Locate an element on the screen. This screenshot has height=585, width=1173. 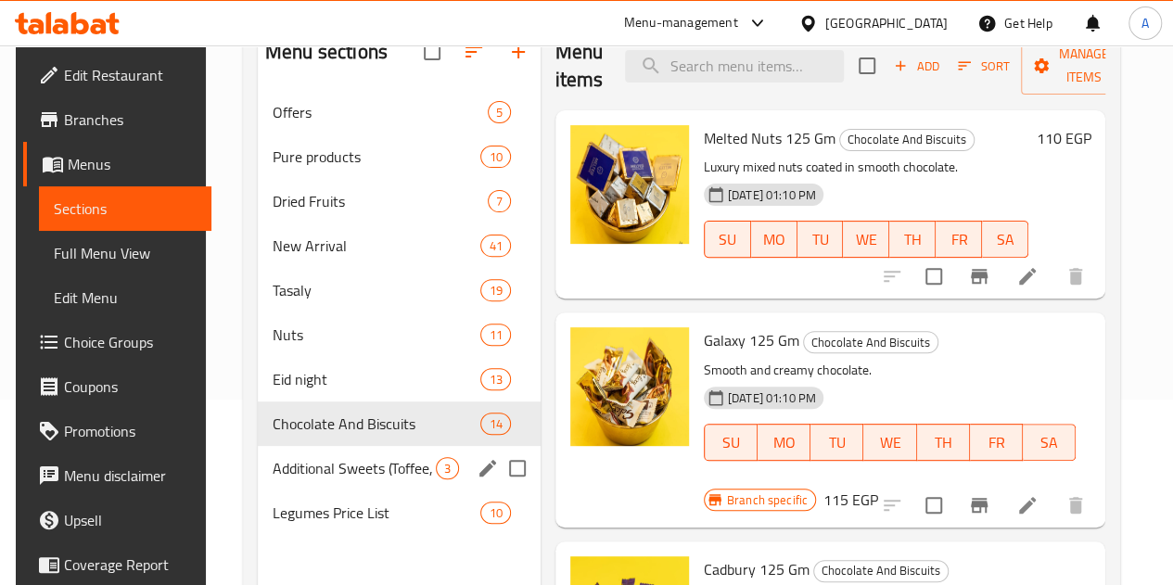
div: Nuts11 is located at coordinates (399, 335).